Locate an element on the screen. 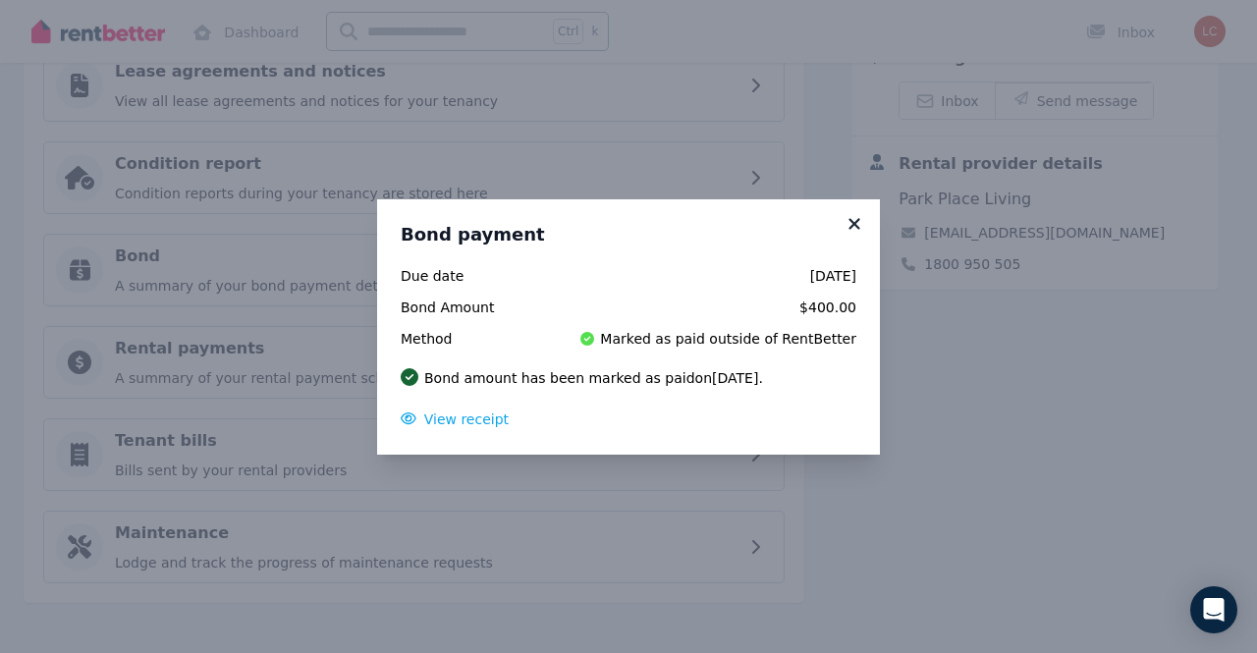 The height and width of the screenshot is (653, 1257). span: Method is located at coordinates (468, 339).